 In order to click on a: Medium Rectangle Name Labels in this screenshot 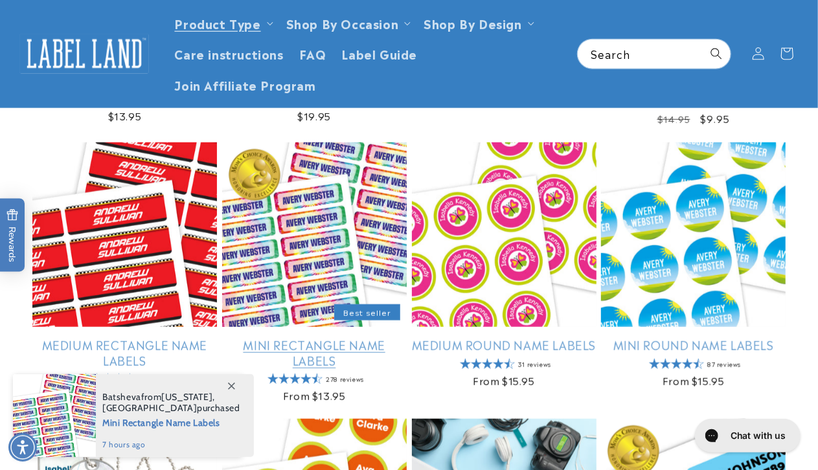, I will do `click(124, 352)`.